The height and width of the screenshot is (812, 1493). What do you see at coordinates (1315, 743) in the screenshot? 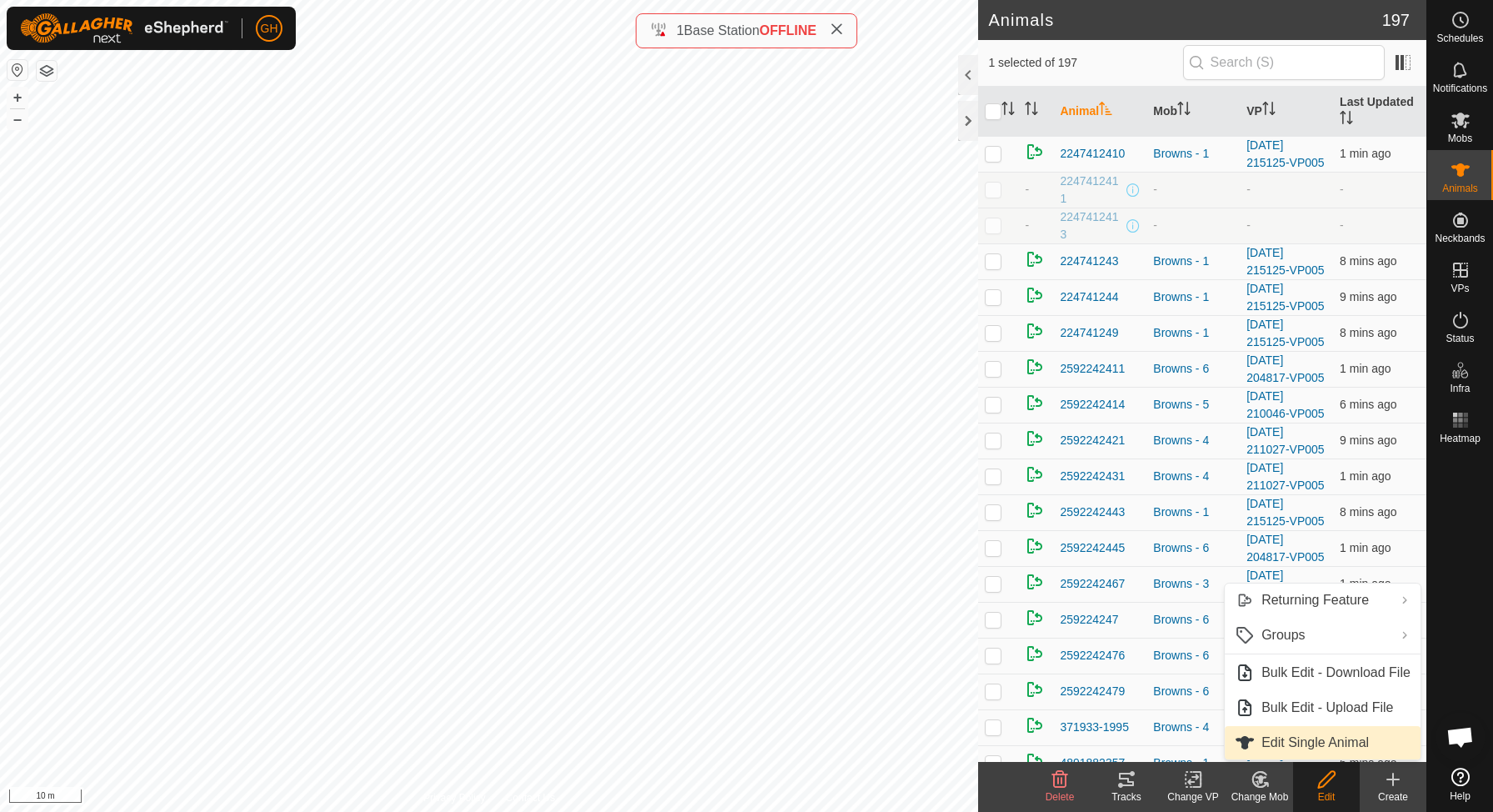
I see `span: Edit Single Animal` at bounding box center [1315, 743].